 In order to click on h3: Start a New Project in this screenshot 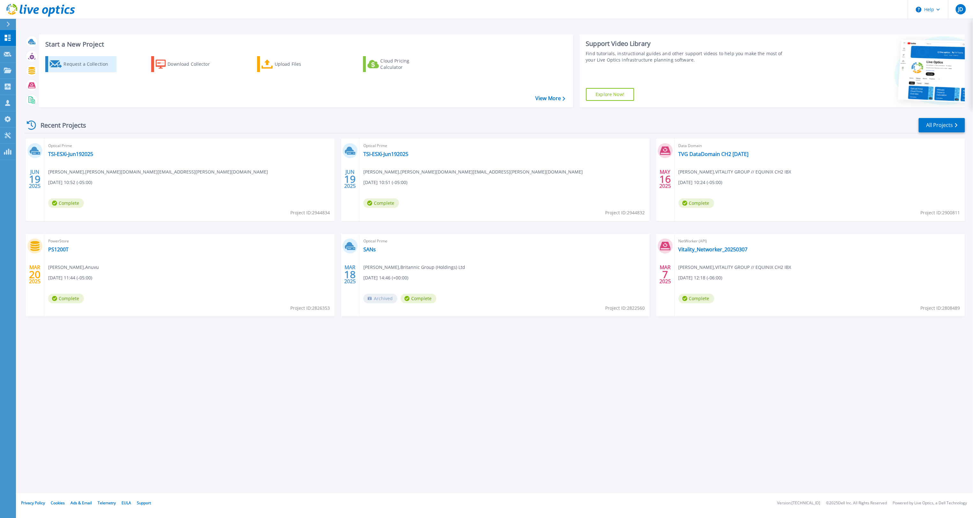, I will do `click(305, 44)`.